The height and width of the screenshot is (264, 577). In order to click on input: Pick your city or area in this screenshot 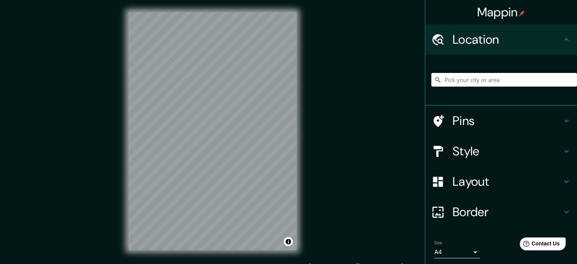, I will do `click(505, 80)`.